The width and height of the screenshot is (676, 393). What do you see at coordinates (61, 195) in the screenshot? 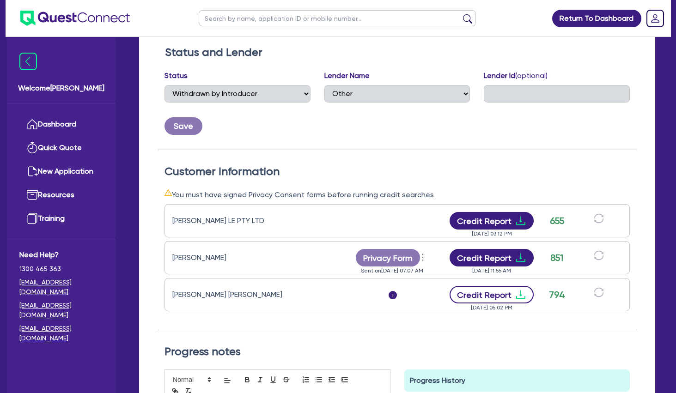
I see `a: Resources` at bounding box center [61, 195].